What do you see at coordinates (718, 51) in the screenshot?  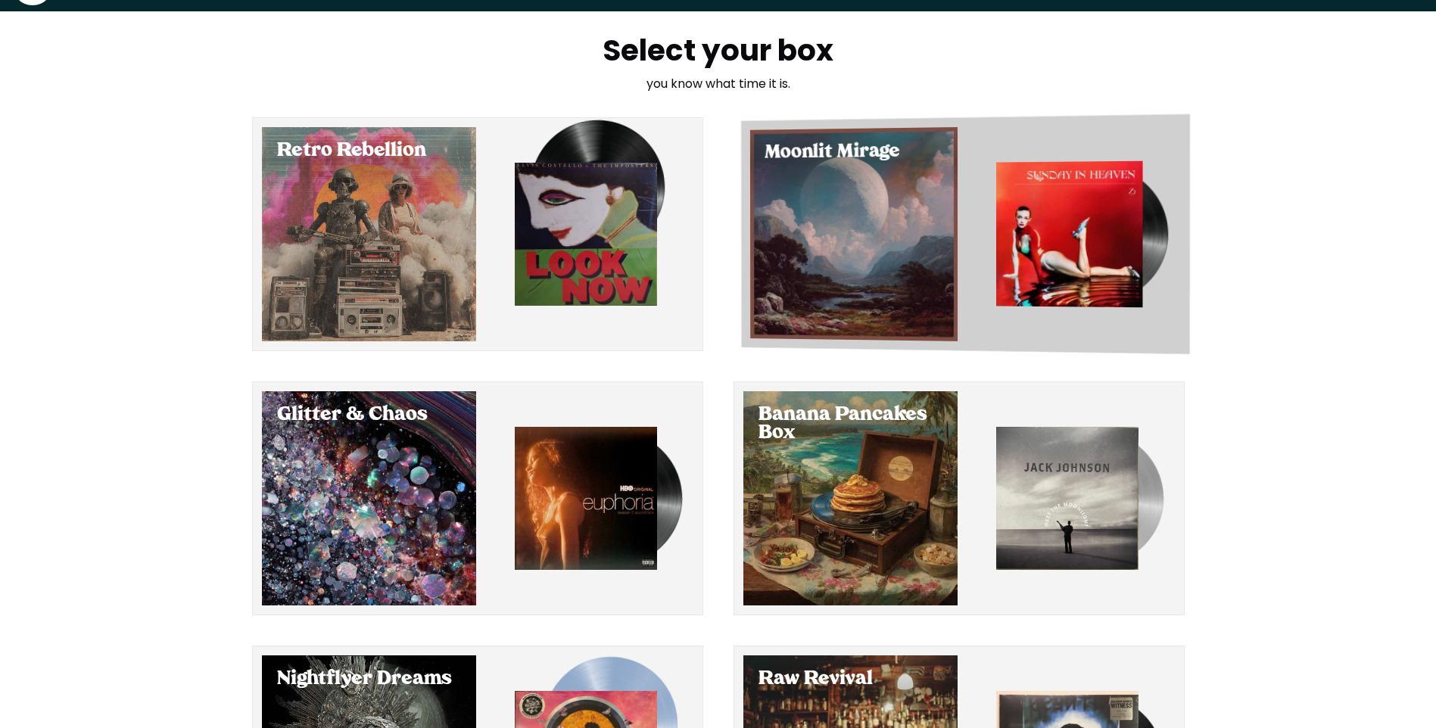 I see `h1: Select your box` at bounding box center [718, 51].